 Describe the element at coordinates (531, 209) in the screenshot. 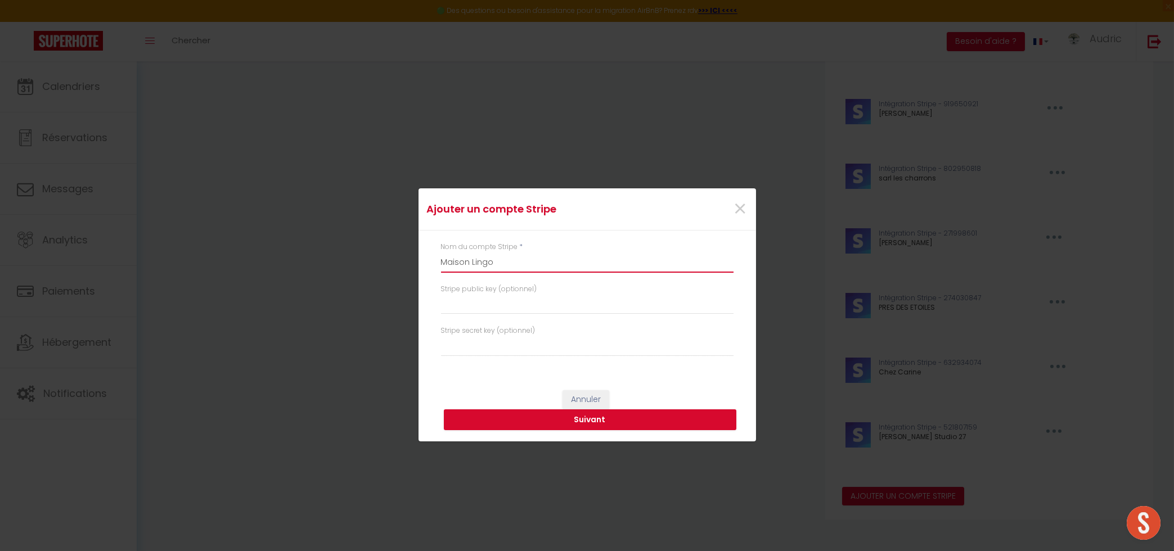

I see `h4: Ajouter un compte Stripe` at that location.